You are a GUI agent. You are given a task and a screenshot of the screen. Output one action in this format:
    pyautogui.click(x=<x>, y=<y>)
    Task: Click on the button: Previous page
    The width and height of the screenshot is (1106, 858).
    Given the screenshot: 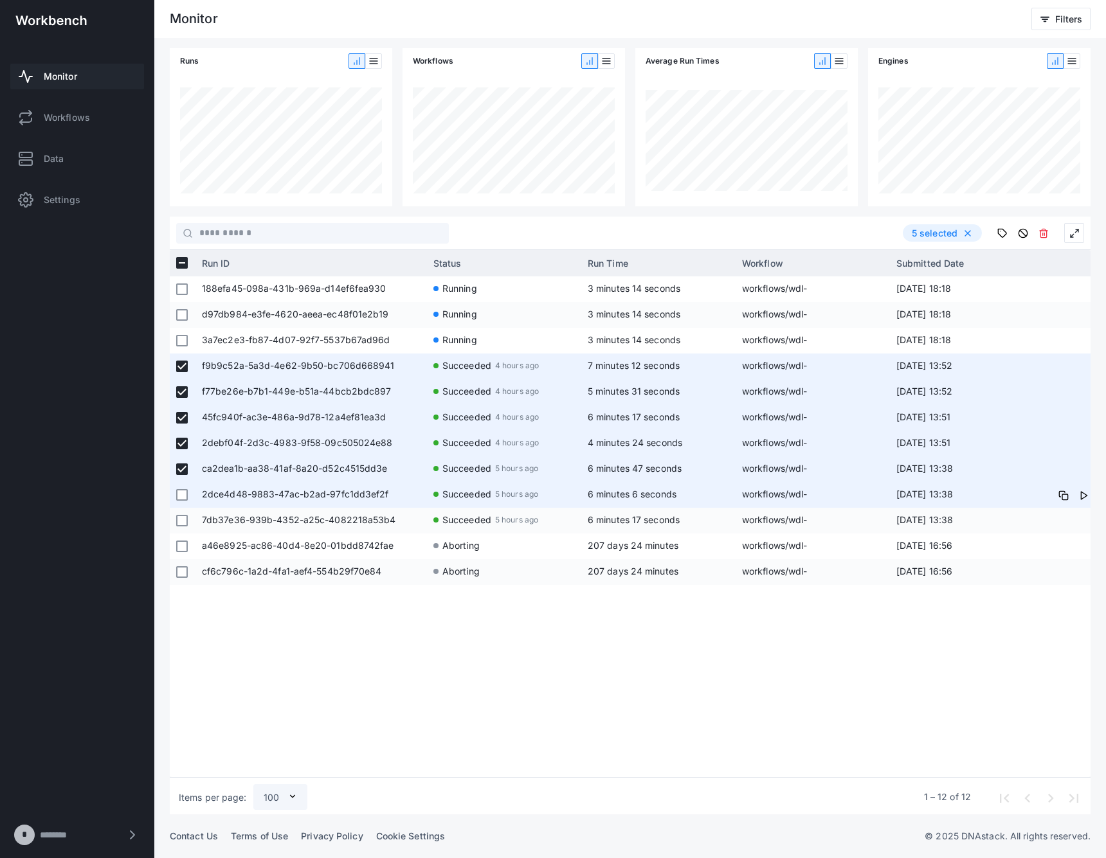 What is the action you would take?
    pyautogui.click(x=1026, y=797)
    